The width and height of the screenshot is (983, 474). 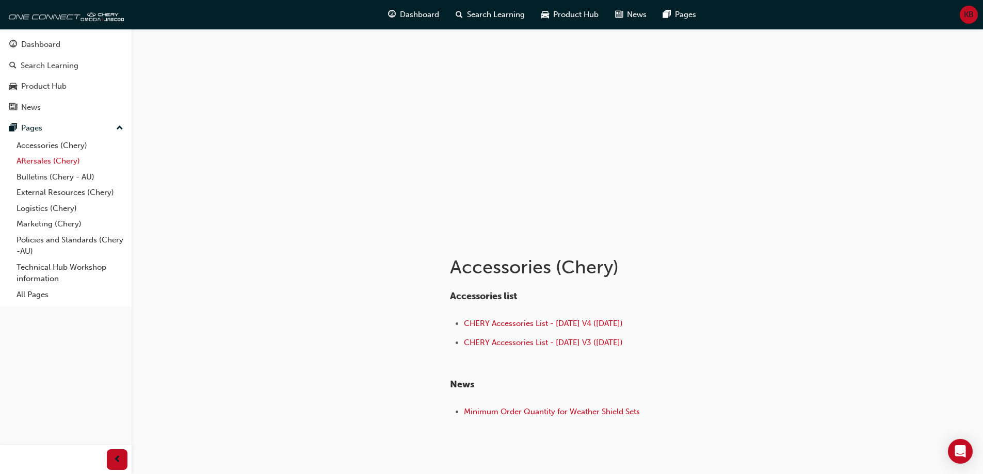 What do you see at coordinates (619, 267) in the screenshot?
I see `h1: Accessories (Chery)` at bounding box center [619, 267].